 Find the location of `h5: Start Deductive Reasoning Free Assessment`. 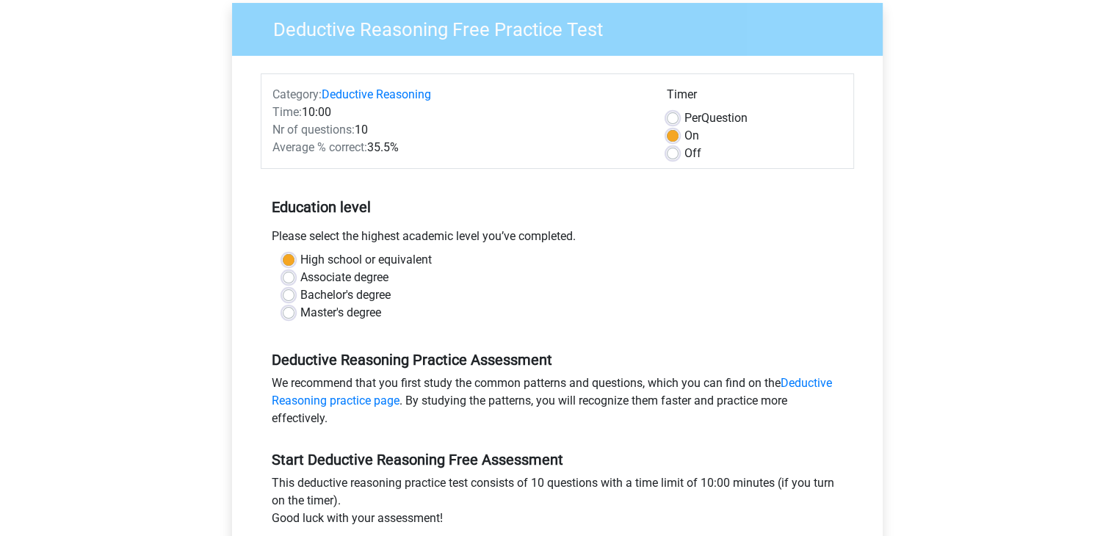

h5: Start Deductive Reasoning Free Assessment is located at coordinates (558, 460).